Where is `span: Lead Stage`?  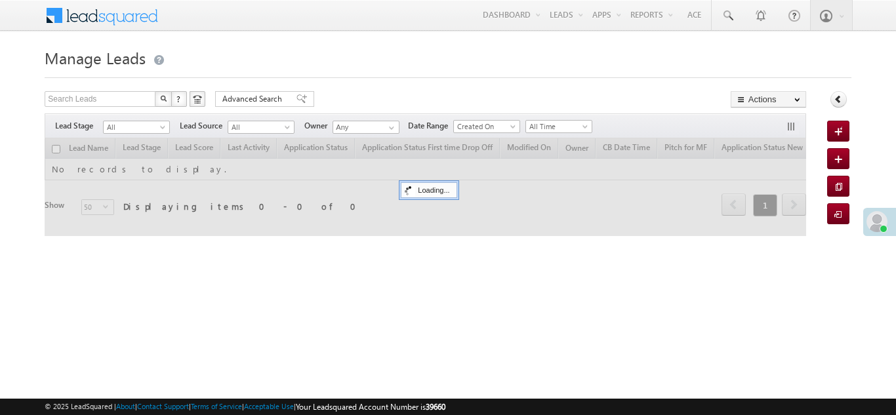 span: Lead Stage is located at coordinates (79, 126).